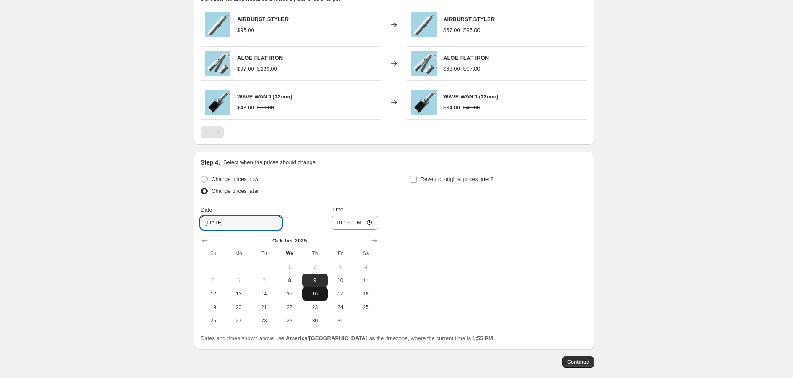  I want to click on span: Tu, so click(264, 254).